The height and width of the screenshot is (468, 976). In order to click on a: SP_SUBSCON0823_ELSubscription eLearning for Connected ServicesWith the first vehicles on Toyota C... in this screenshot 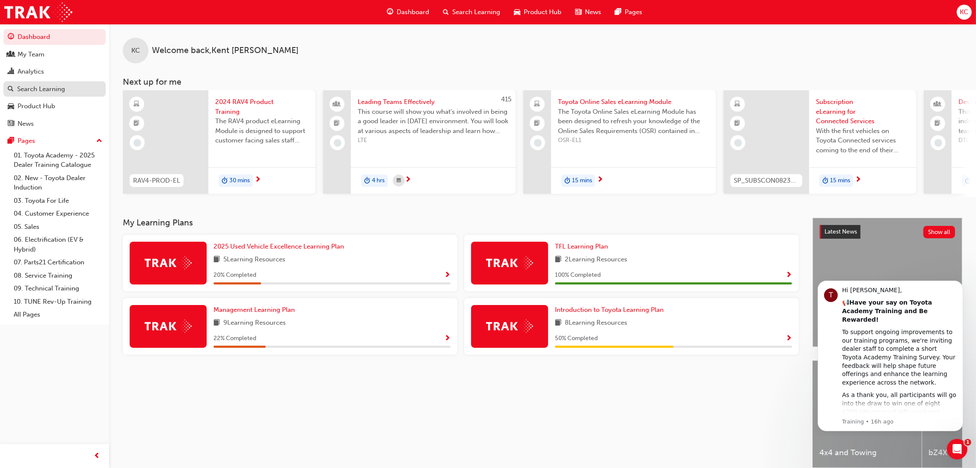, I will do `click(820, 142)`.